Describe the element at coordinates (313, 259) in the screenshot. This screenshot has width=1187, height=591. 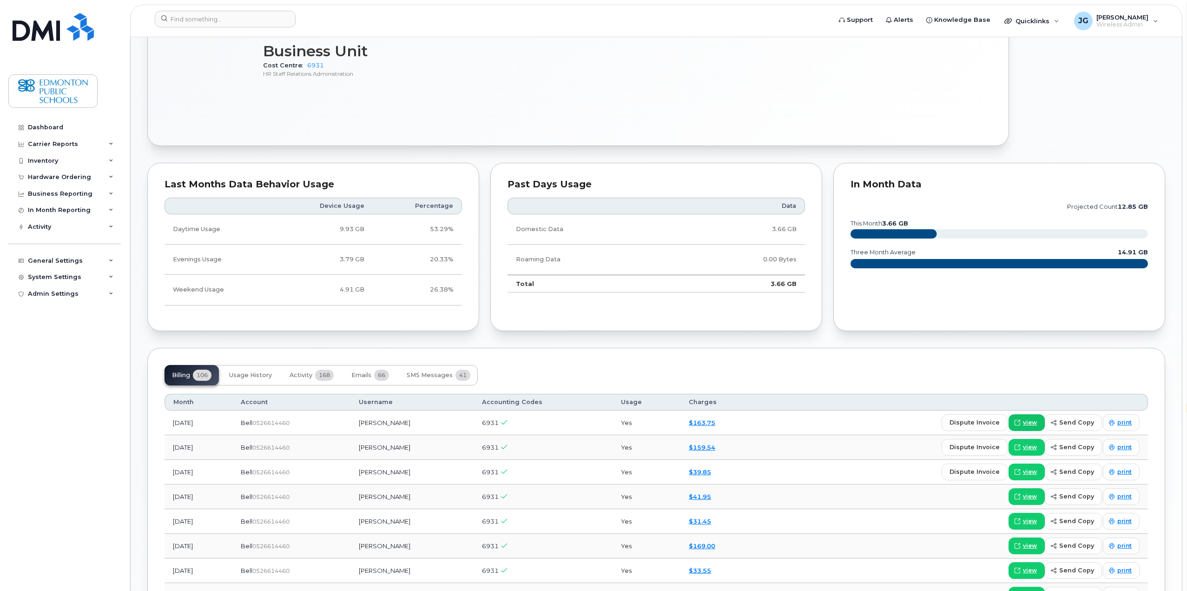
I see `tr: Weekdays from 6:00pm to 8:00am` at that location.